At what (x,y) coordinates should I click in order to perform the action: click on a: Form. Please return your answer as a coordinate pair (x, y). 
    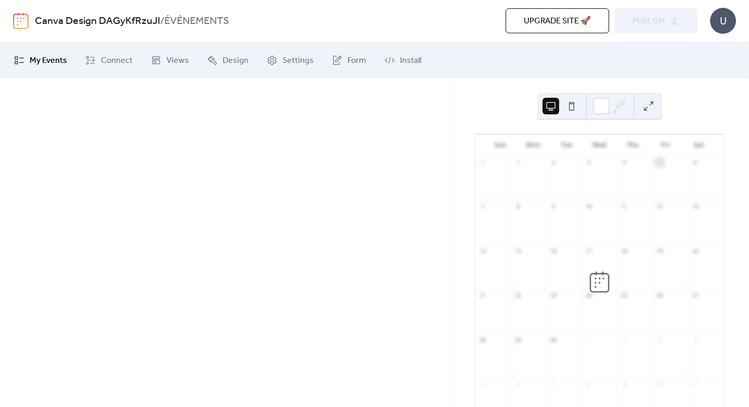
    Looking at the image, I should click on (349, 60).